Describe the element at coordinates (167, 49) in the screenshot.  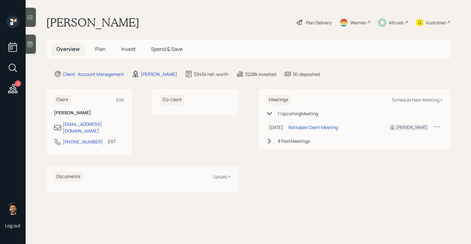
I see `span: Spend & Save` at that location.